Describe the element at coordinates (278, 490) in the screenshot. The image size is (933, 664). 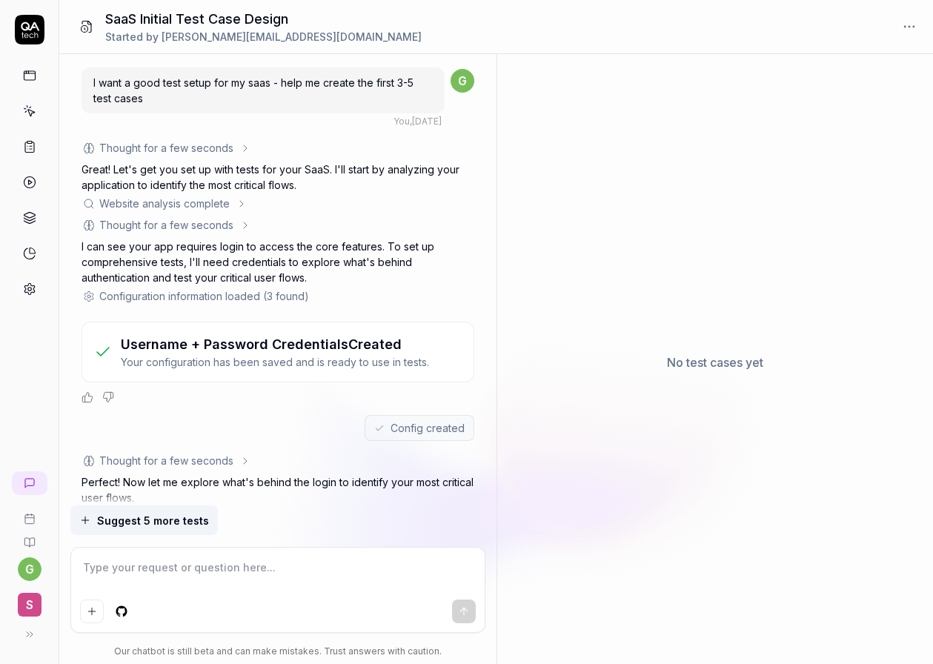
I see `p: Perfect! Now let me explore what's behind the login to identify your most critical user flows.` at that location.